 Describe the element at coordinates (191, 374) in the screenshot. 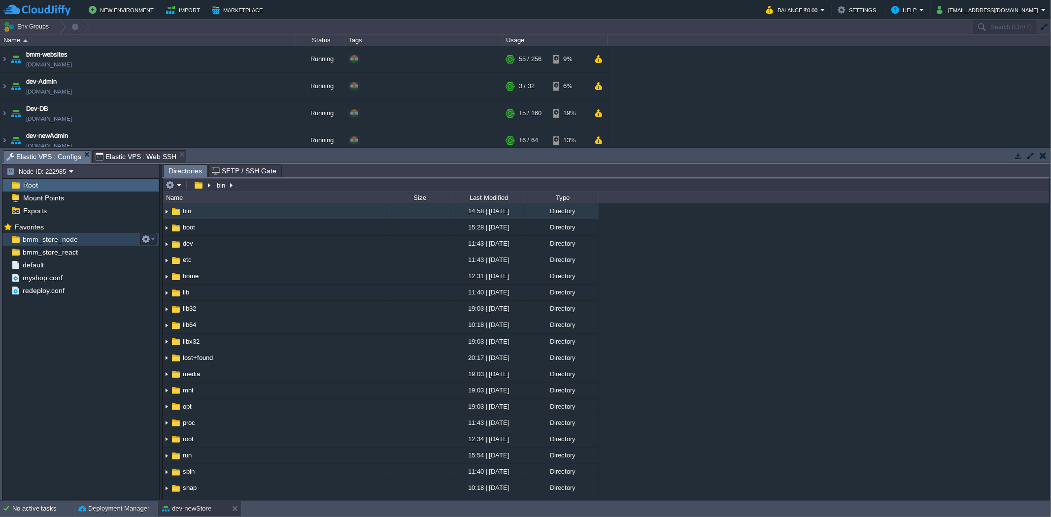

I see `span: media` at that location.